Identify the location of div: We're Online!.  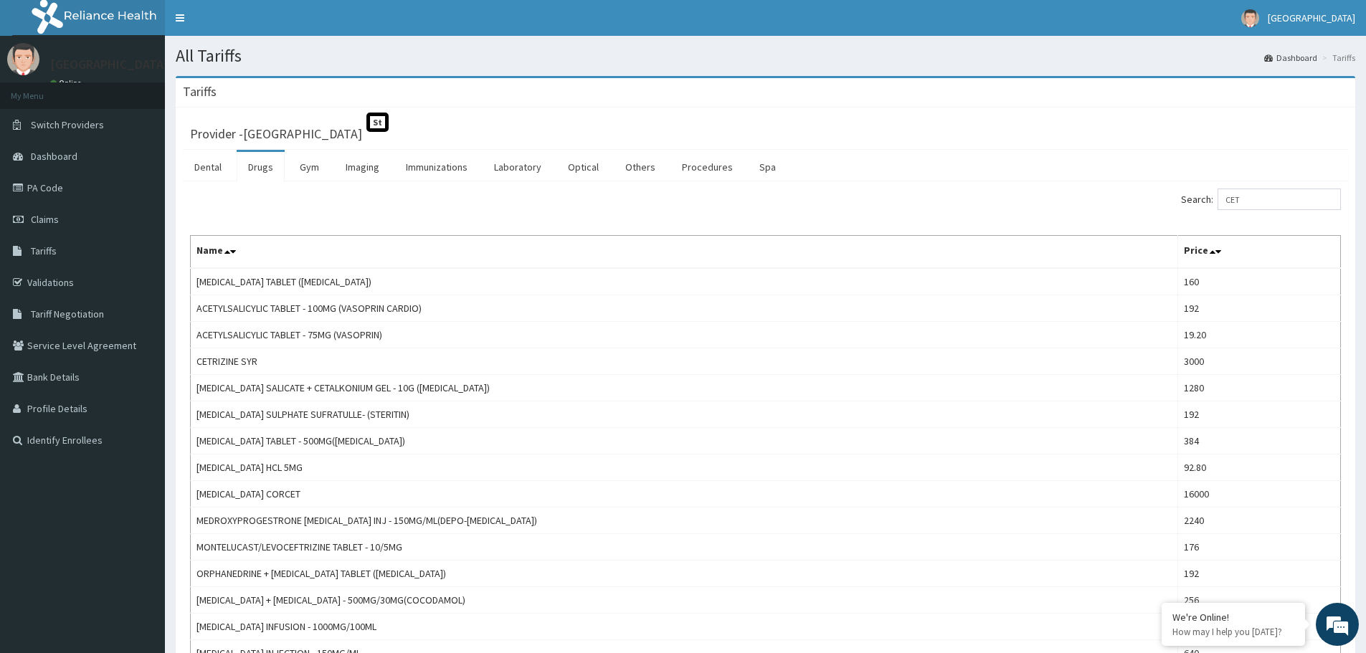
(1233, 617).